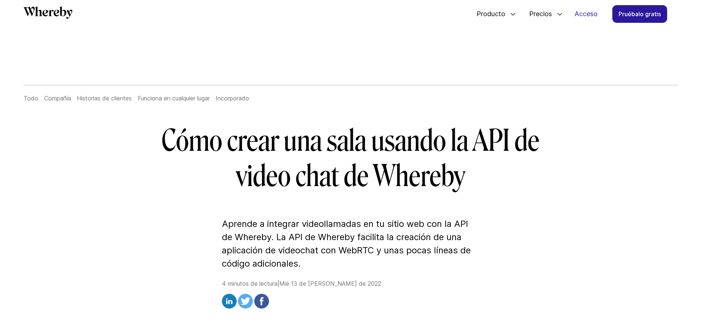 This screenshot has width=701, height=335. What do you see at coordinates (174, 98) in the screenshot?
I see `font: Funciona en cualquier lugar` at bounding box center [174, 98].